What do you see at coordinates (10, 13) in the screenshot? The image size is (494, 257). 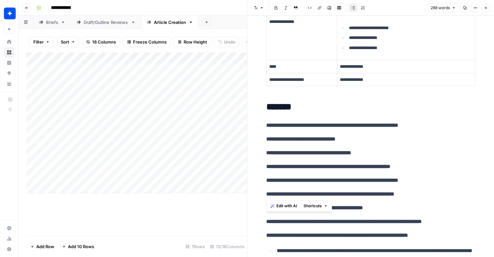 I see `img: Wiz Logo` at bounding box center [10, 13].